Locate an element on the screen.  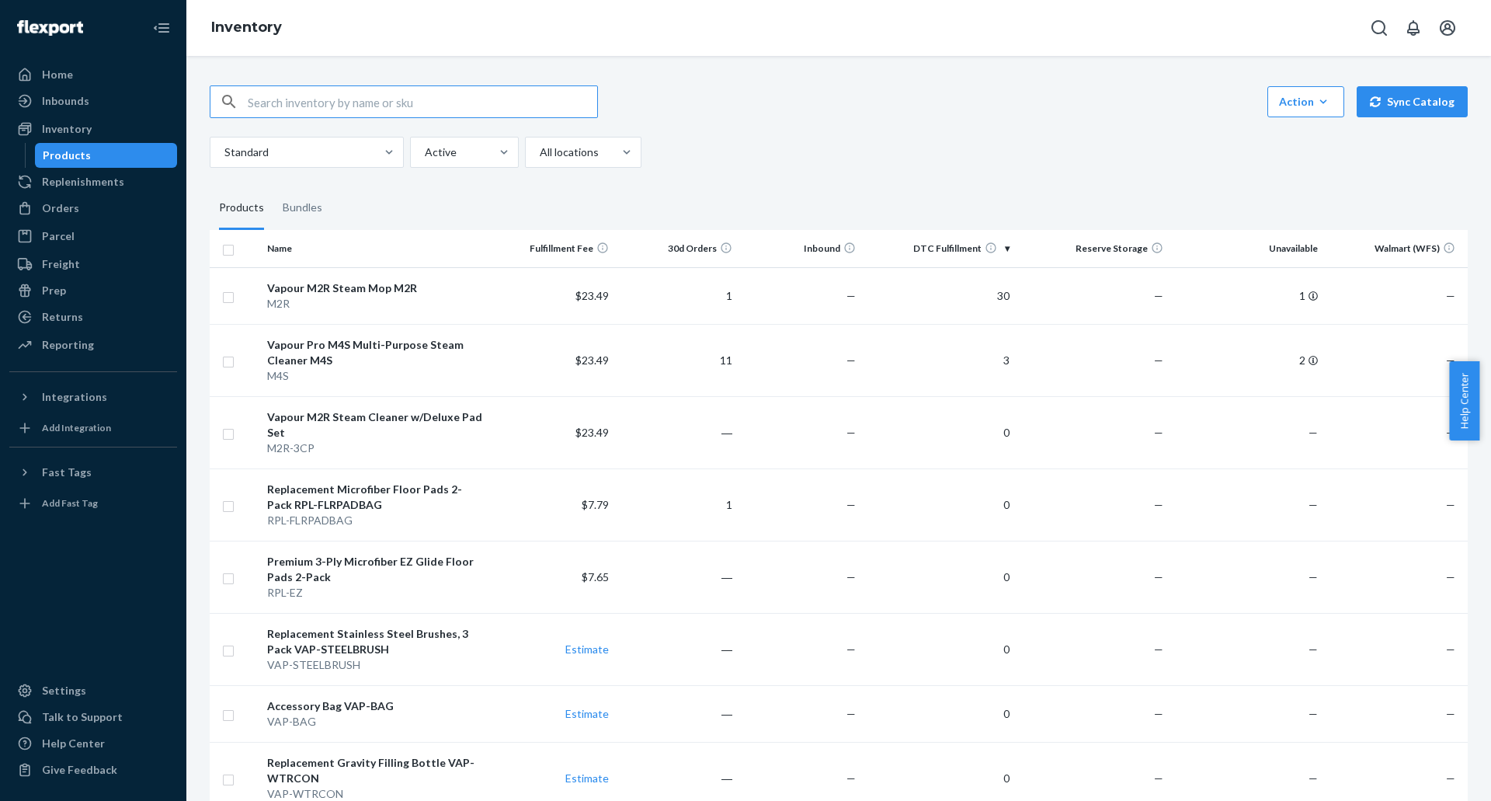
div: Bundles is located at coordinates (302, 208).